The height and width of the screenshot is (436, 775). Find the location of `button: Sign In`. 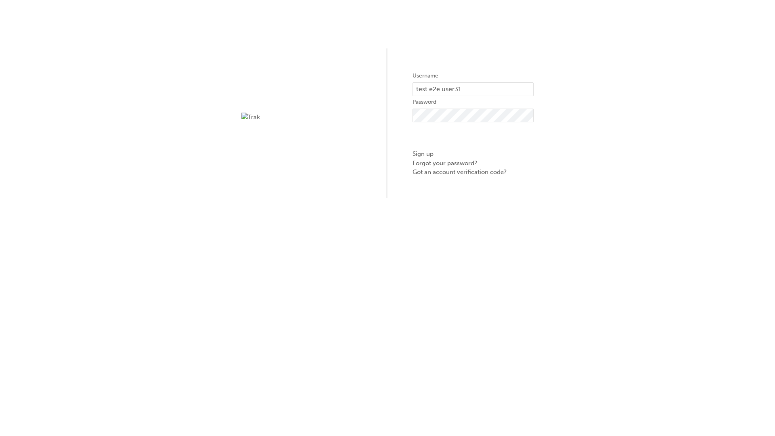

button: Sign In is located at coordinates (473, 136).